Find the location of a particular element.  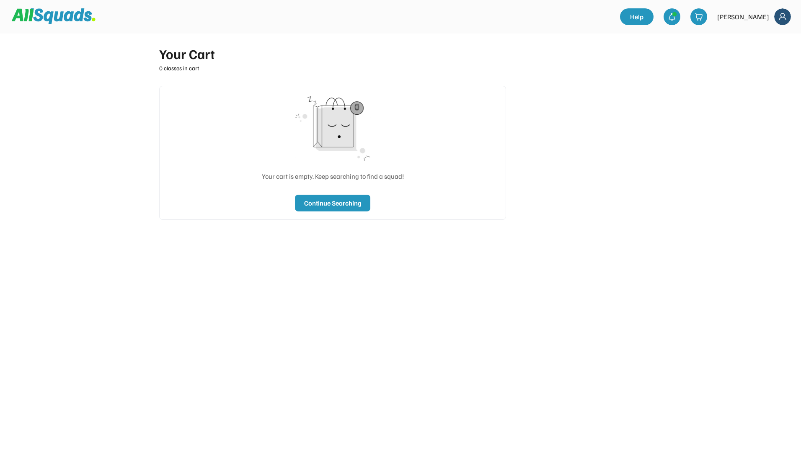

a: Help is located at coordinates (637, 17).